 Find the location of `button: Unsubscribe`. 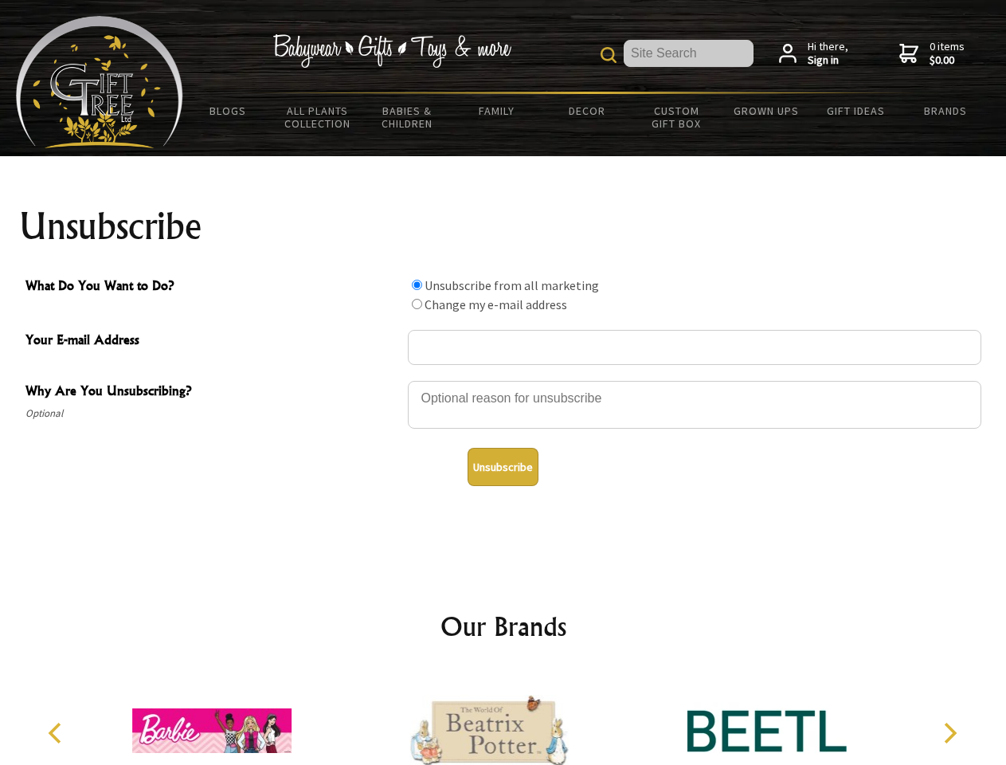

button: Unsubscribe is located at coordinates (503, 467).